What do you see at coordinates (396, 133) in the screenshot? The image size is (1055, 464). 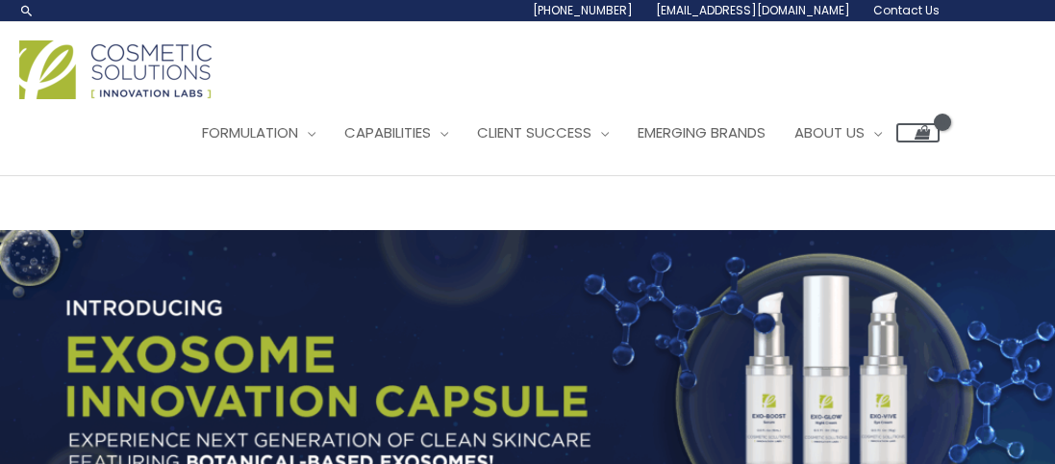 I see `a: Capabilities` at bounding box center [396, 133].